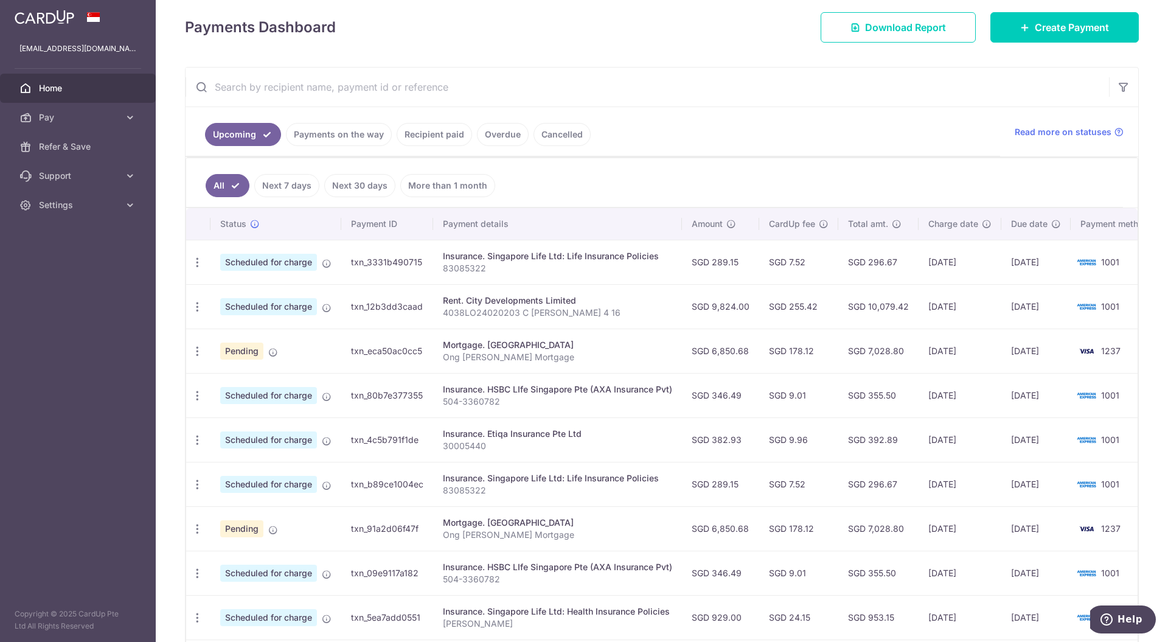 This screenshot has height=642, width=1168. I want to click on td: txn_12b3dd3caad, so click(387, 306).